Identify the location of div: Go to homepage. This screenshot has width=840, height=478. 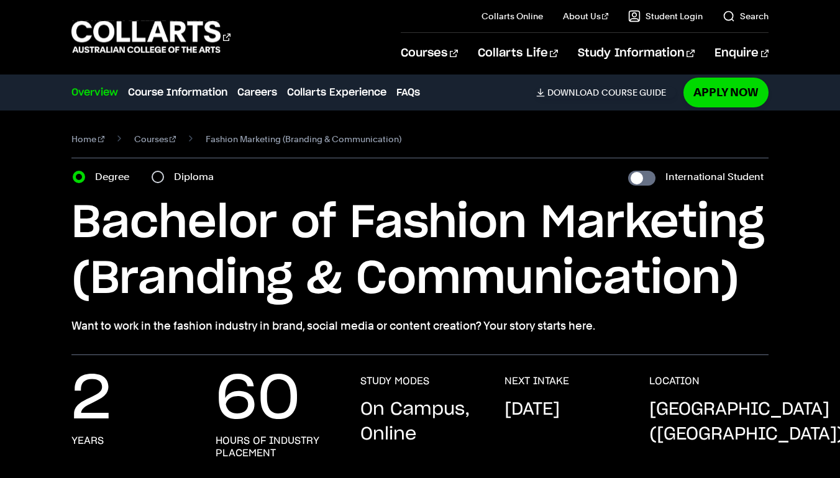
(151, 37).